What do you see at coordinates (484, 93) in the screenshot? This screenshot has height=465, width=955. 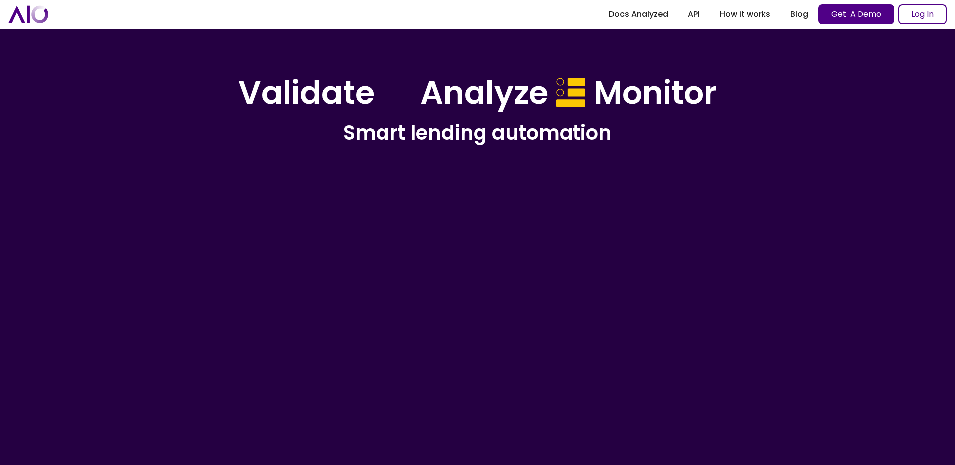 I see `h1: Analyze` at bounding box center [484, 93].